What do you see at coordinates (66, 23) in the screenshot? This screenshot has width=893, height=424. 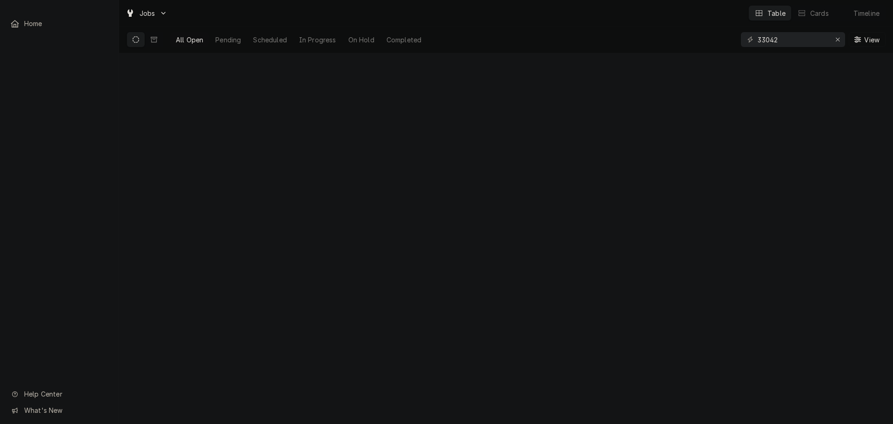 I see `span: Home` at bounding box center [66, 23].